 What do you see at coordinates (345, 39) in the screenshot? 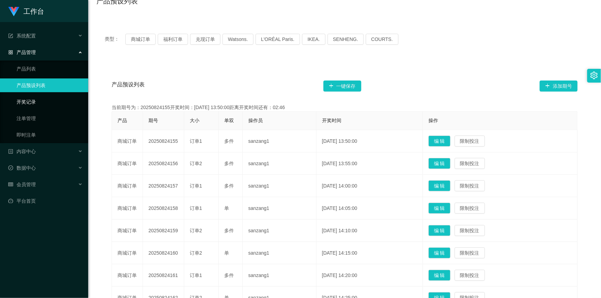
I see `button: SENHENG.` at bounding box center [345, 39].